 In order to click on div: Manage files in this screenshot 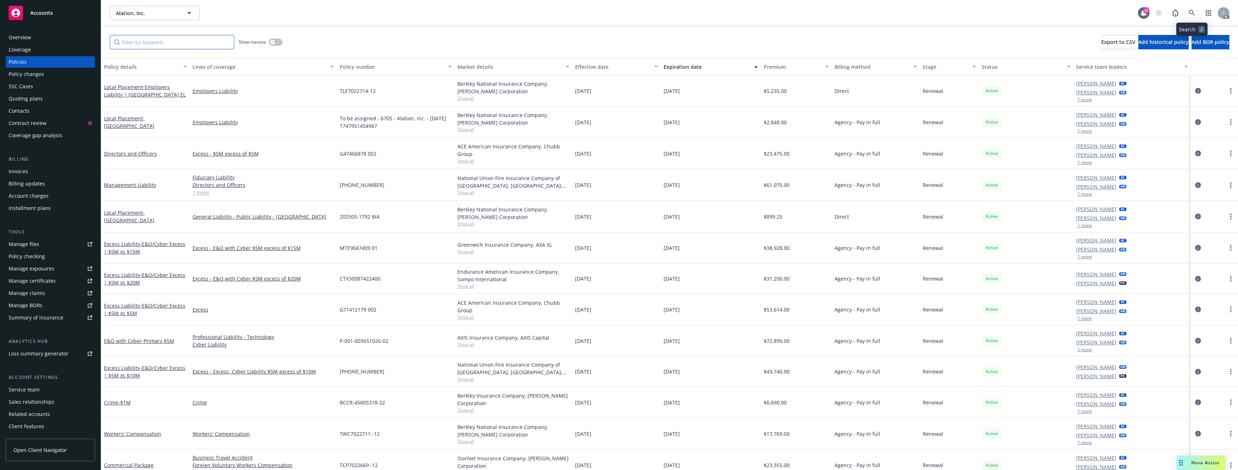, I will do `click(24, 244)`.